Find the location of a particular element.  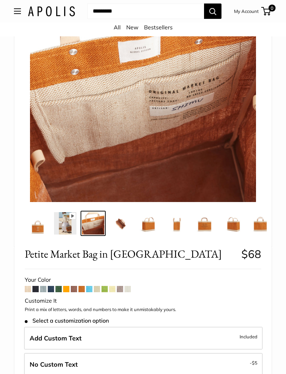

span: No Custom Text is located at coordinates (54, 364).